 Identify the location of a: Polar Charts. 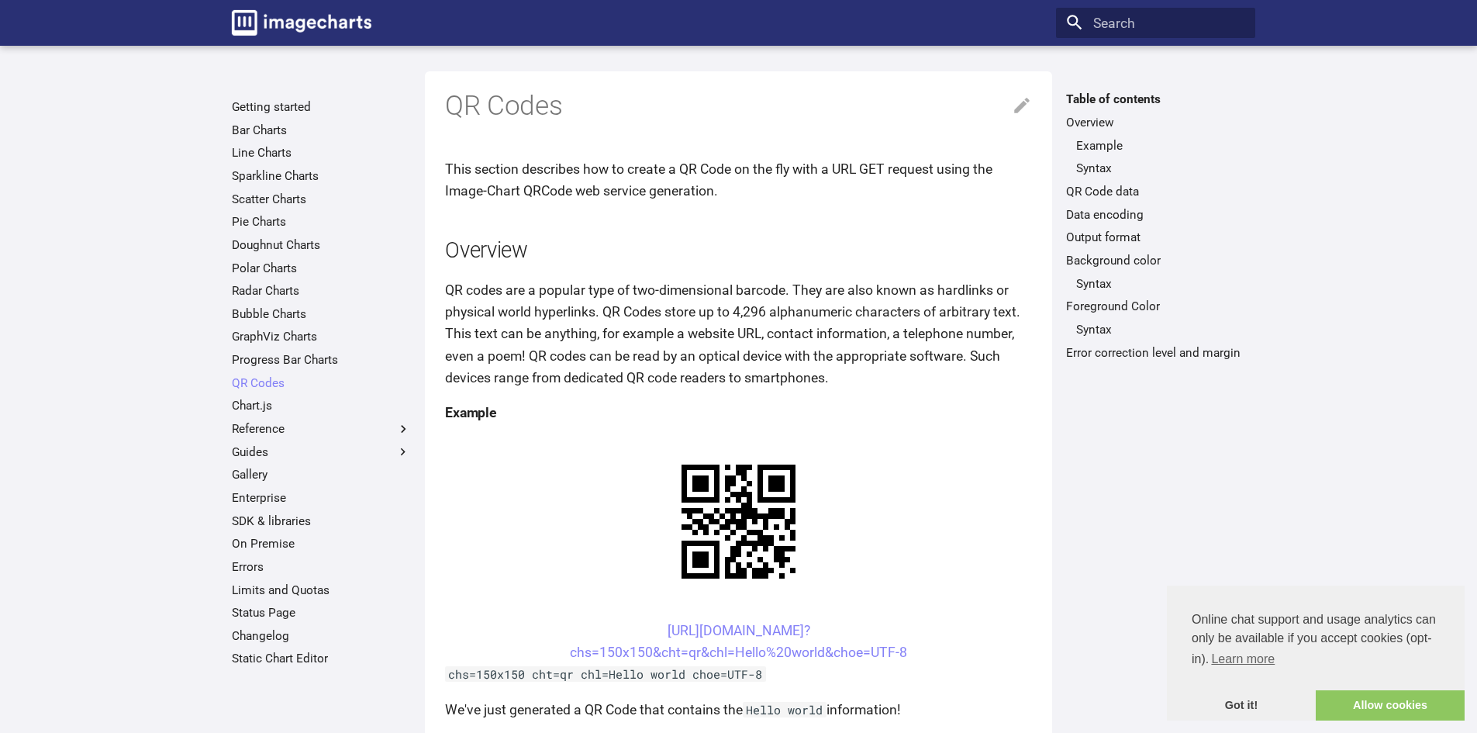
(321, 268).